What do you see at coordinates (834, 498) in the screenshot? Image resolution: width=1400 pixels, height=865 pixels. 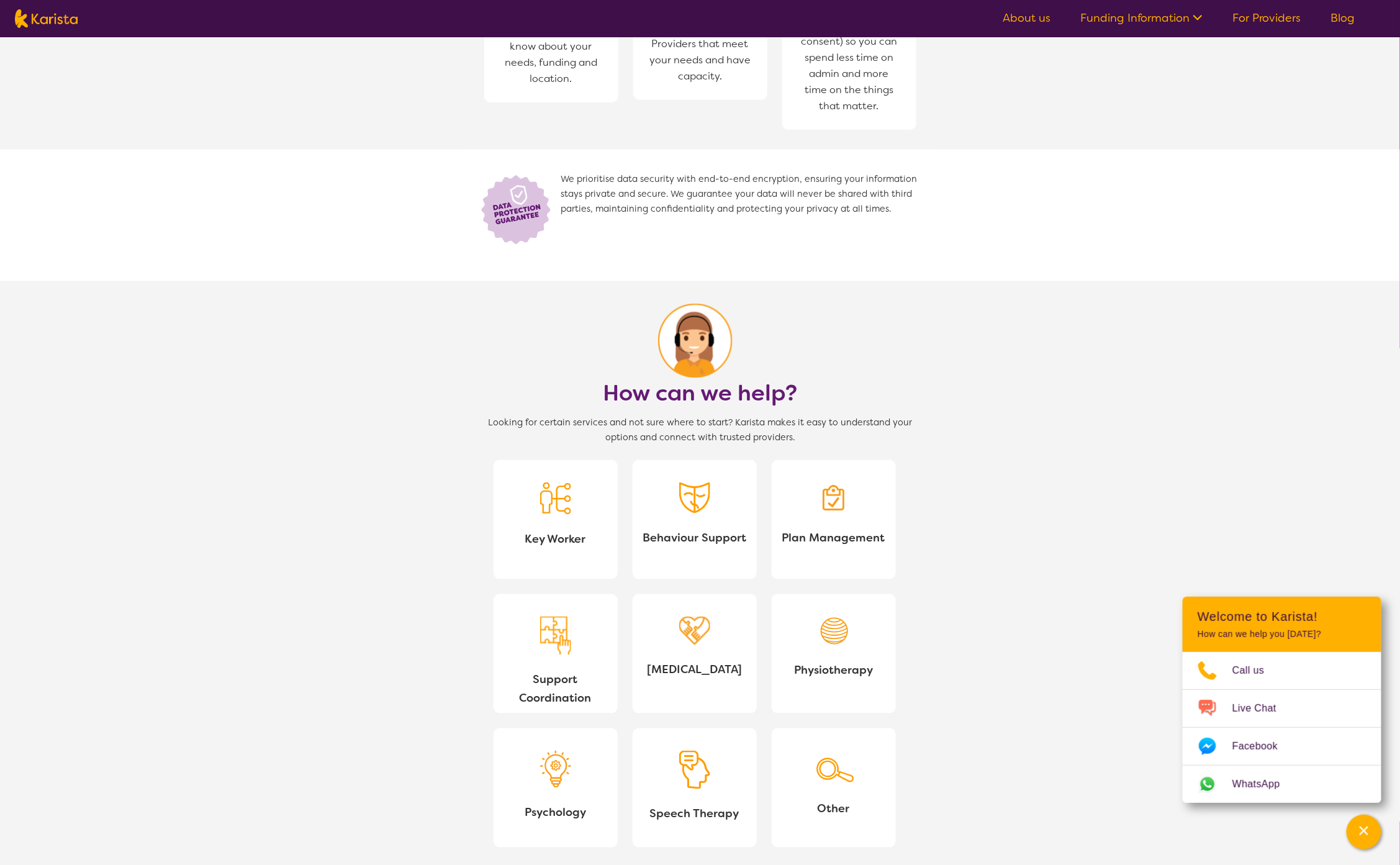 I see `img: Plan Management icon` at bounding box center [834, 498].